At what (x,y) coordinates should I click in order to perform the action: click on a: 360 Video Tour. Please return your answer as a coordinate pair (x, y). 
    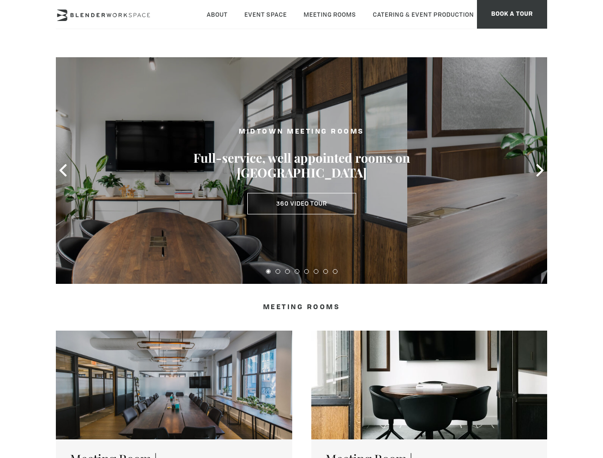
    Looking at the image, I should click on (302, 204).